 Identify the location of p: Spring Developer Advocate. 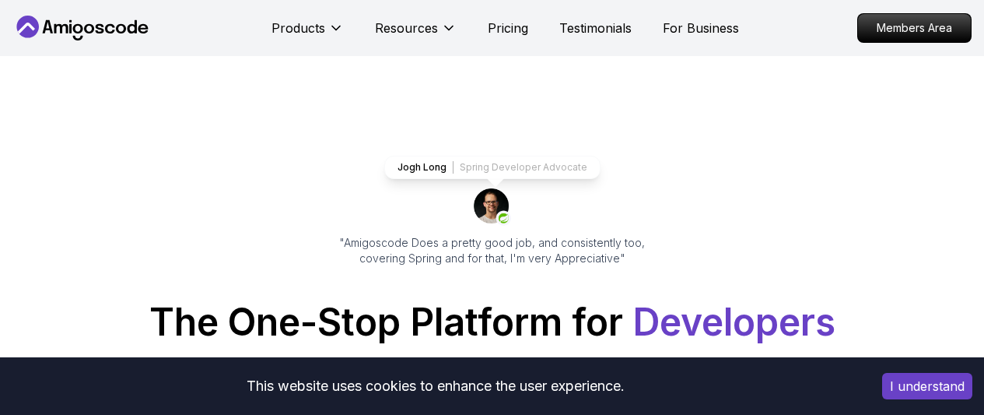
(524, 167).